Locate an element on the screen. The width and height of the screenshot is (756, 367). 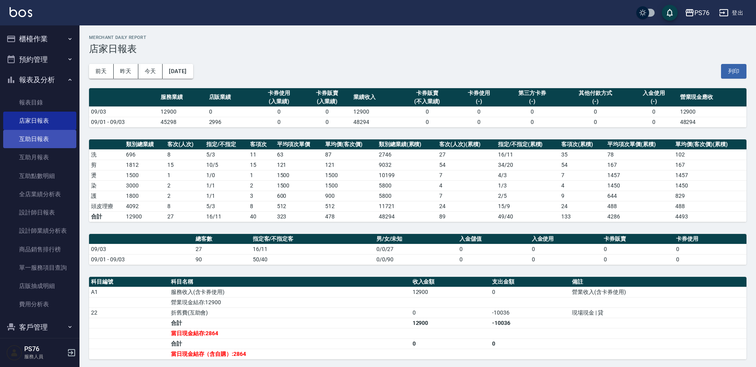
th: 類別總業績 is located at coordinates (145, 145).